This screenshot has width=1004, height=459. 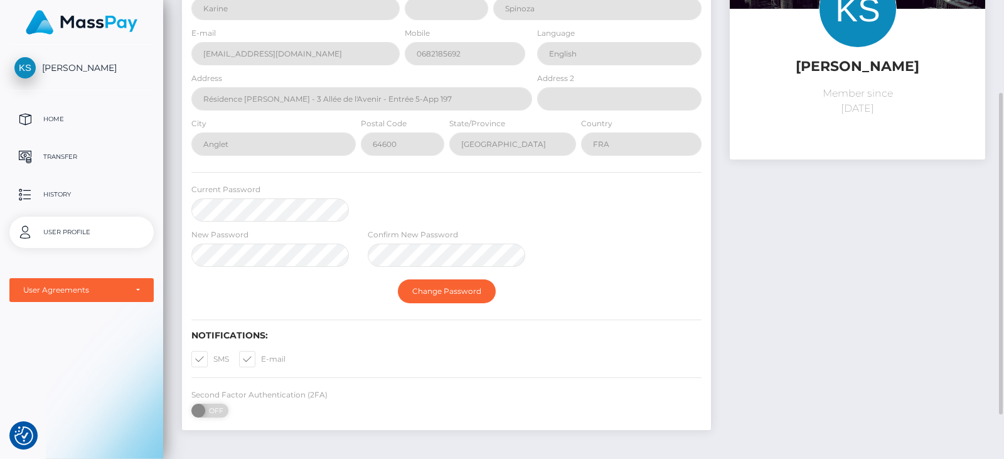 What do you see at coordinates (259, 395) in the screenshot?
I see `label: Second Factor Authentication (2FA)` at bounding box center [259, 395].